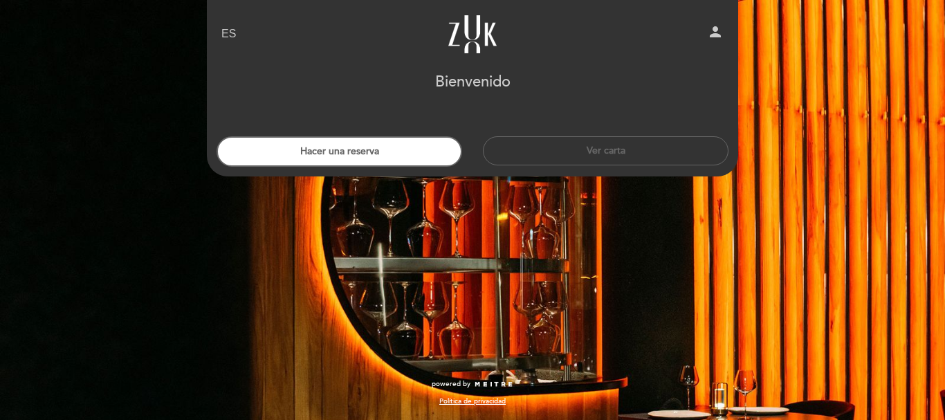  Describe the element at coordinates (715, 34) in the screenshot. I see `button: person` at that location.